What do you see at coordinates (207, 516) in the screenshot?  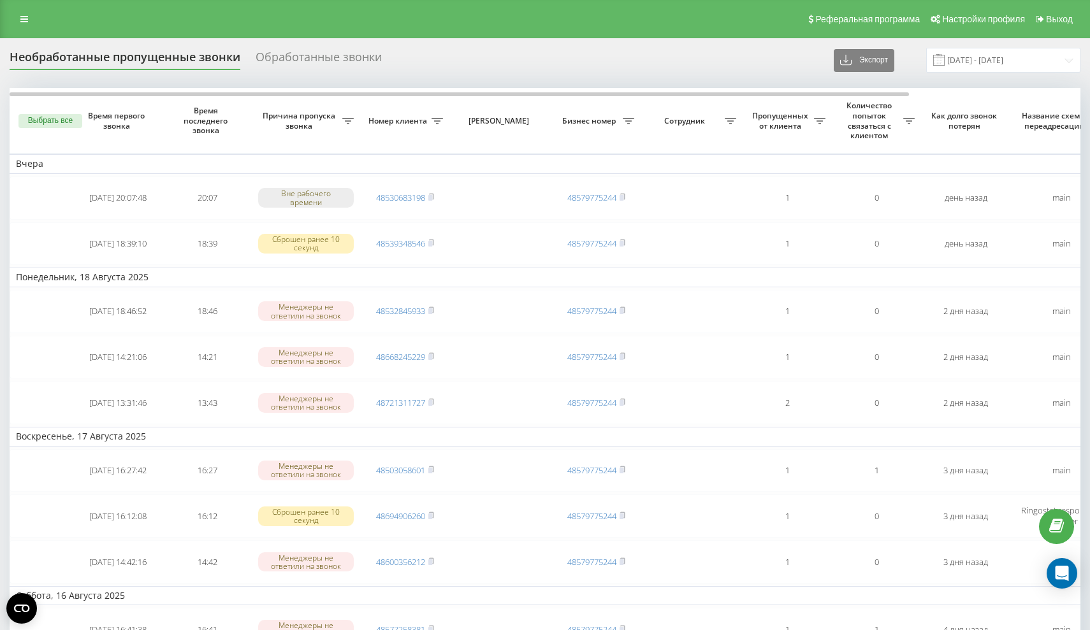 I see `td: 16:12` at bounding box center [207, 516].